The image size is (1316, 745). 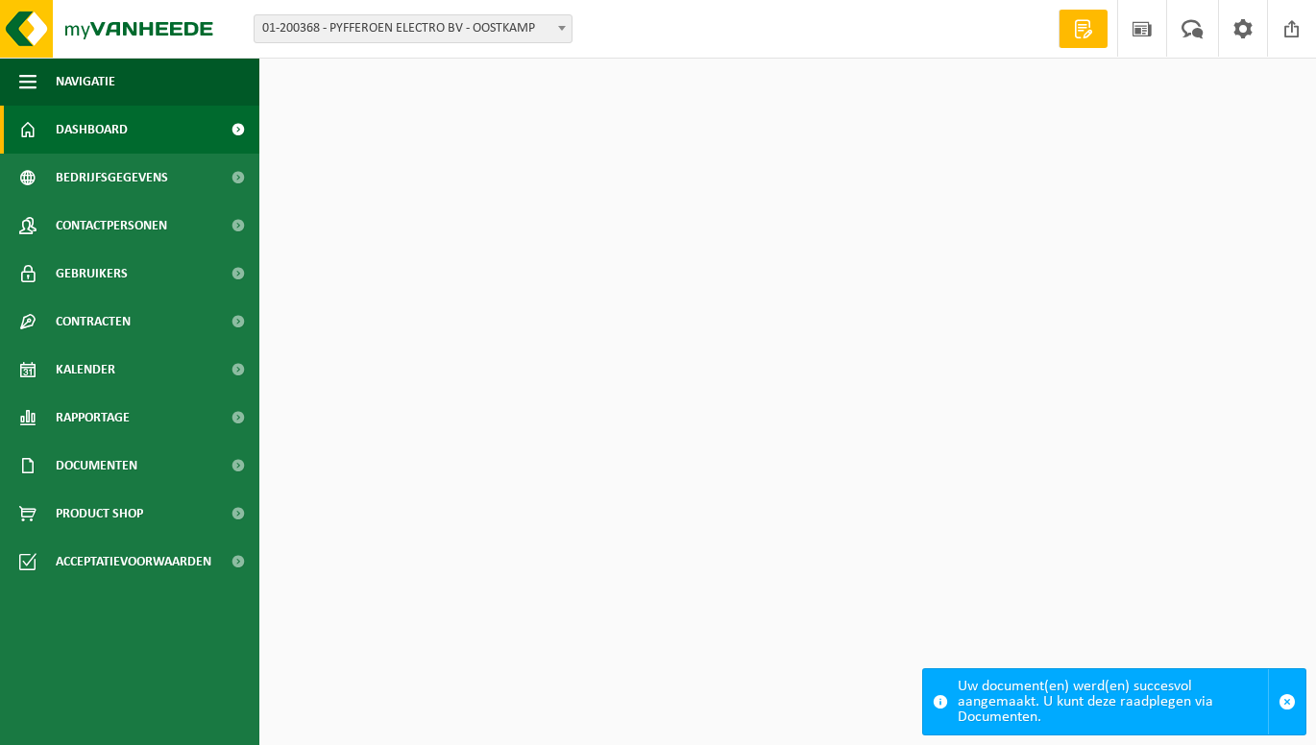 I want to click on span: 01-200368 - PYFFEROEN ELECTRO BV - OOSTKAMP, so click(x=413, y=29).